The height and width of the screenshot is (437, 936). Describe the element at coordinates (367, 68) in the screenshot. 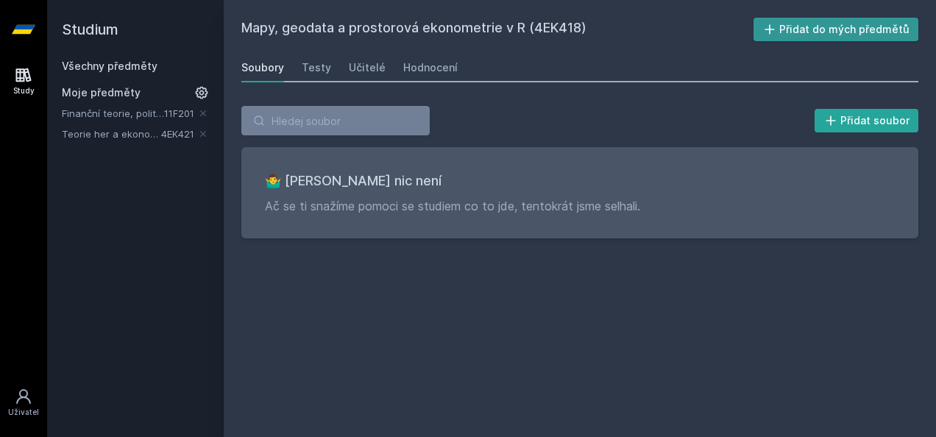

I see `a: Učitelé` at that location.